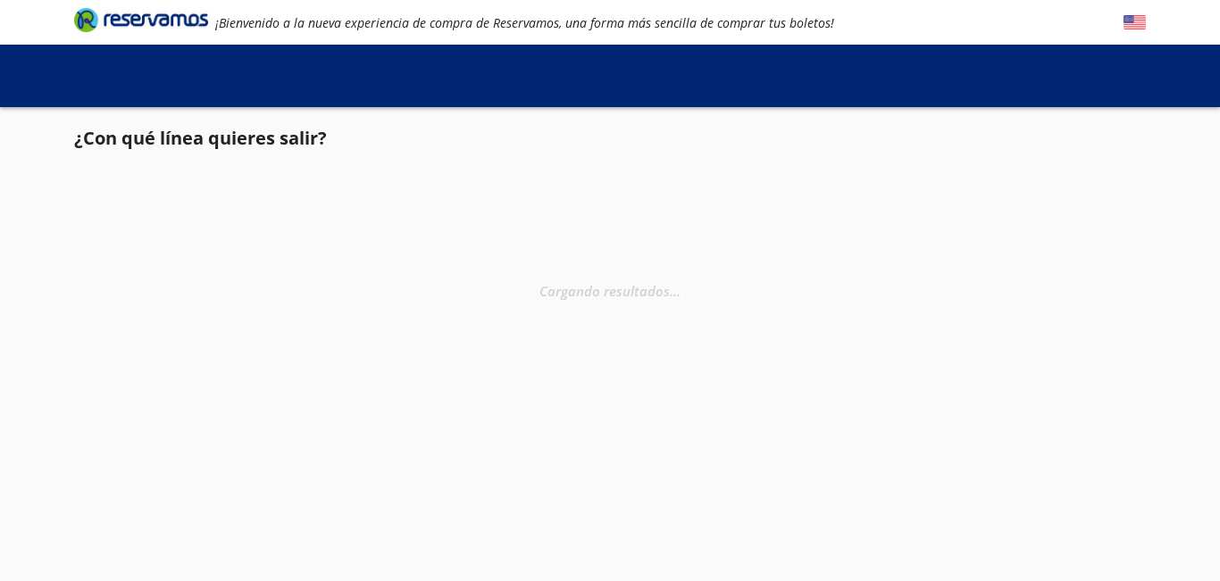  What do you see at coordinates (610, 290) in the screenshot?
I see `em: Cargando resultados` at bounding box center [610, 290].